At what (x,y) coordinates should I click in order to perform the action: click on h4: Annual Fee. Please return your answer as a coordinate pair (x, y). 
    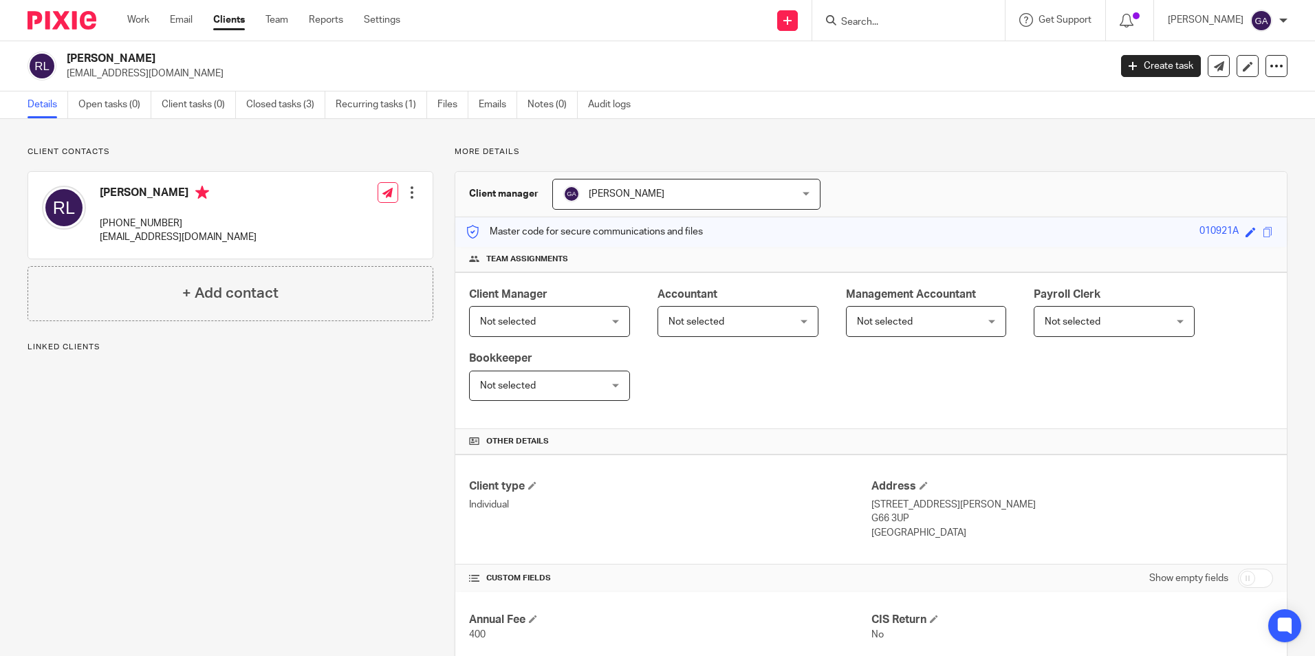
    Looking at the image, I should click on (670, 620).